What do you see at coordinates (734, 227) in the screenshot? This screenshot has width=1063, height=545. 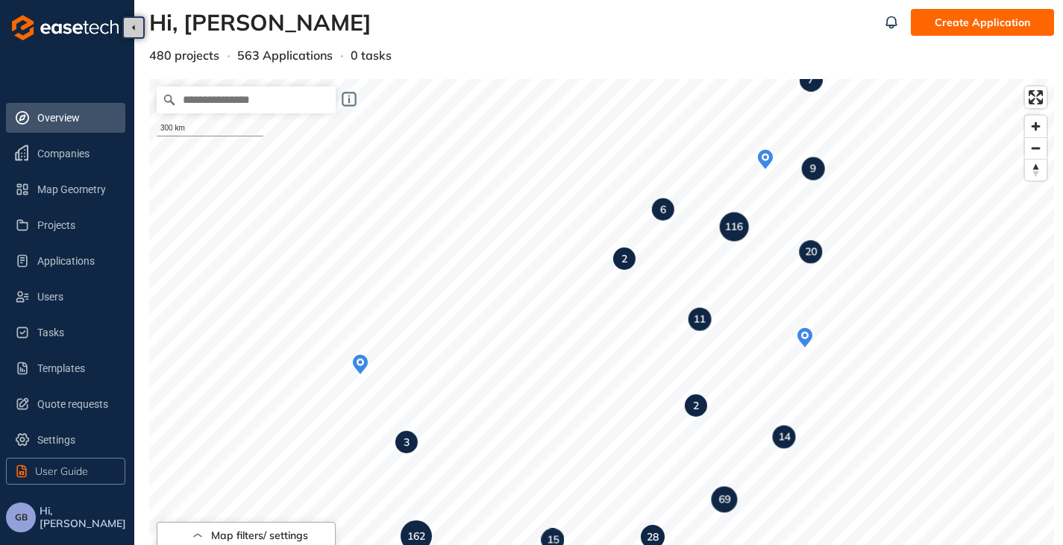 I see `strong: 116` at bounding box center [734, 227].